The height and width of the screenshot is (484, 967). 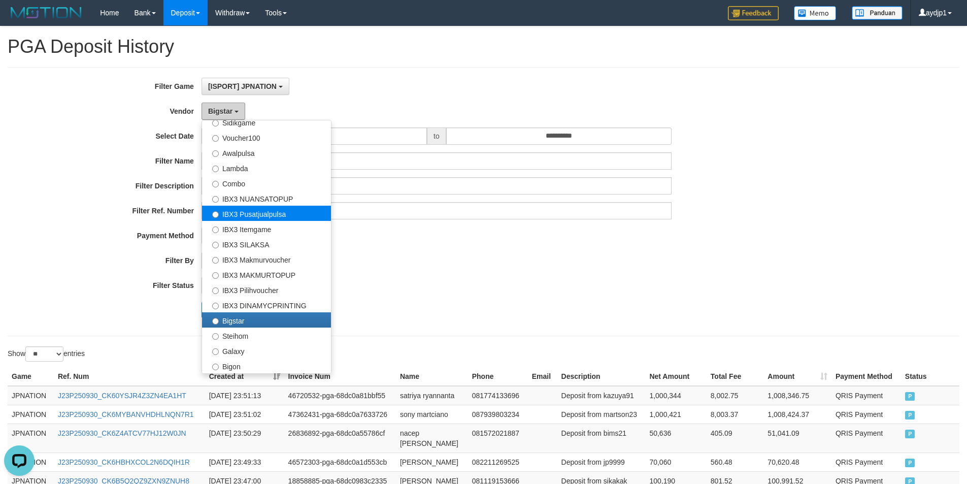 What do you see at coordinates (215, 138) in the screenshot?
I see `input: Voucher100` at bounding box center [215, 138].